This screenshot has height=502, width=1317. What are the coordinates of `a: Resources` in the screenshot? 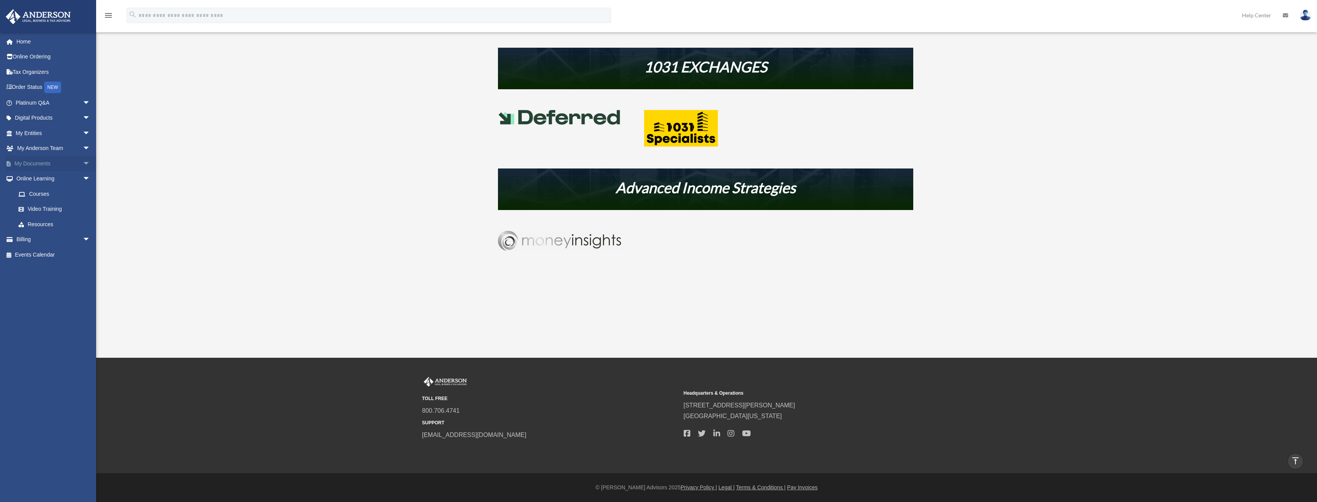 It's located at (54, 224).